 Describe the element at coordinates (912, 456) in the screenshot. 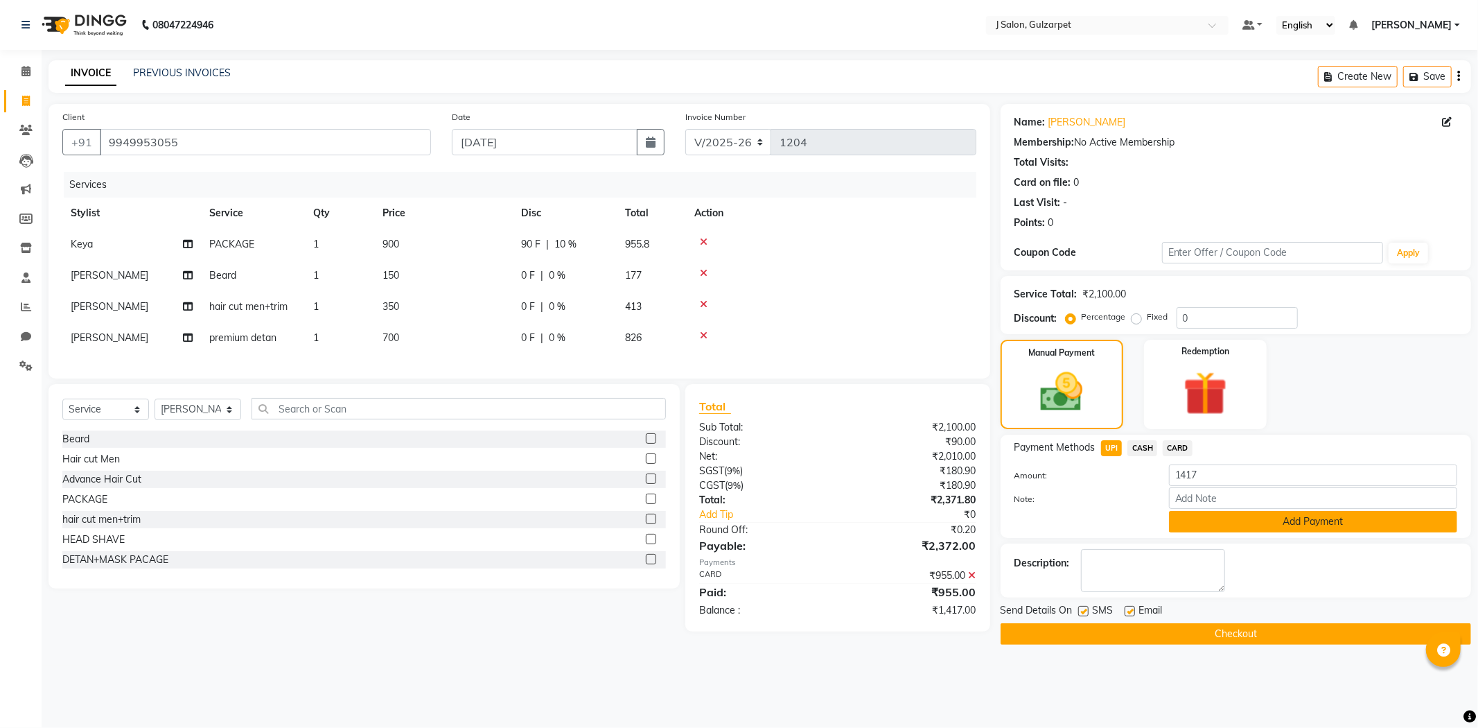

I see `div: ₹2,010.00` at that location.